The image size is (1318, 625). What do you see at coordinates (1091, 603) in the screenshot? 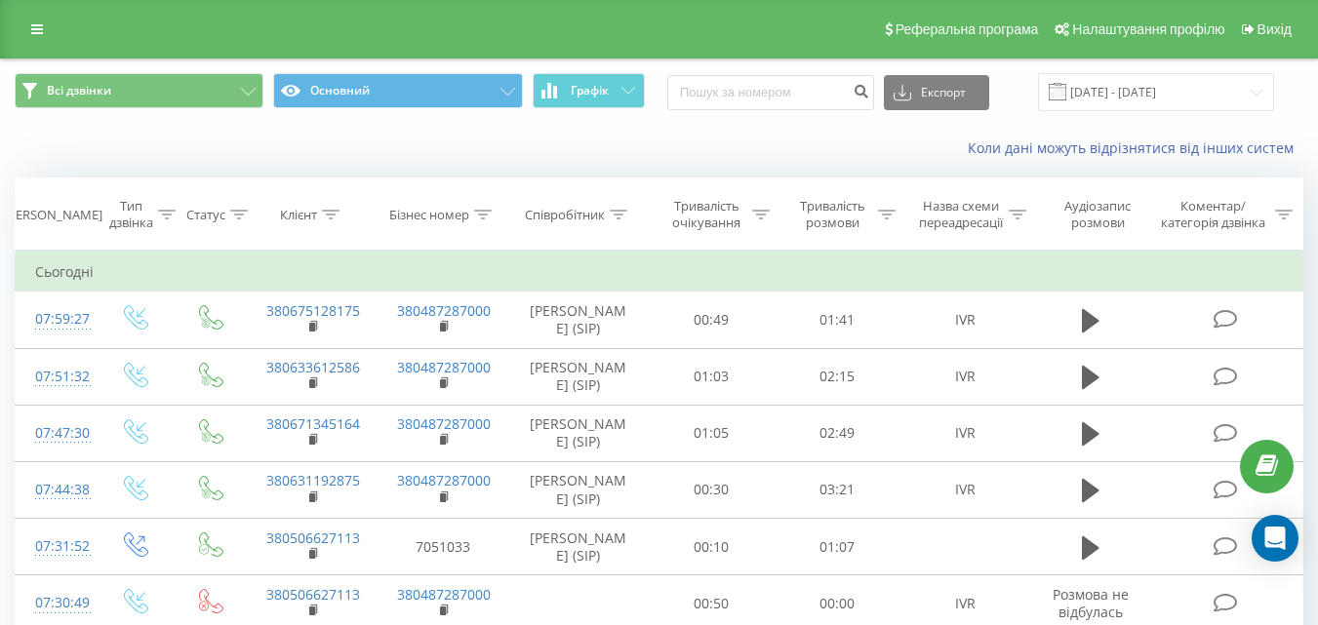
I see `span: Розмова не відбулась` at bounding box center [1091, 603].